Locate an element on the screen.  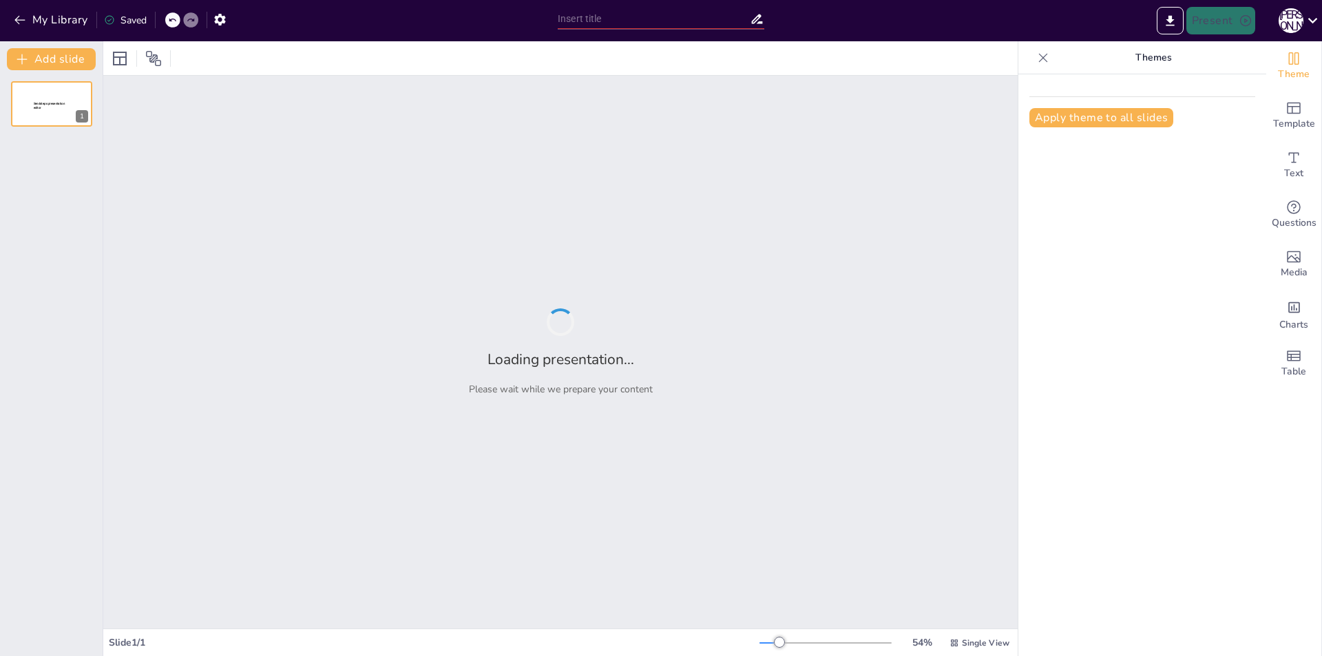
div: Add charts and graphs is located at coordinates (1293, 314).